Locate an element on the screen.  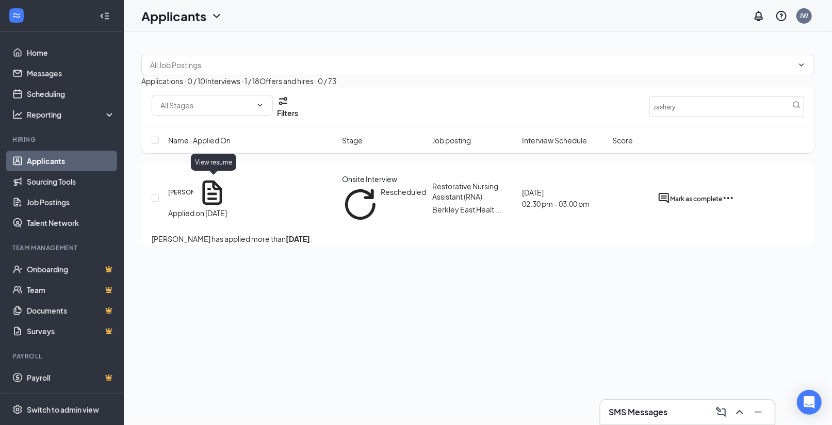
div: Payroll is located at coordinates (62, 356).